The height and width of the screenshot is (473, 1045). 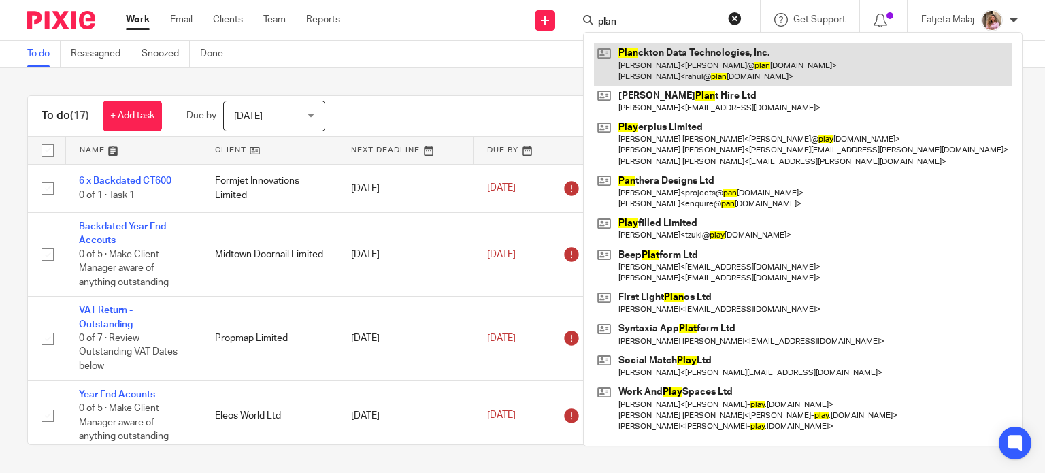 I want to click on td: Eleos World Ltd, so click(x=270, y=415).